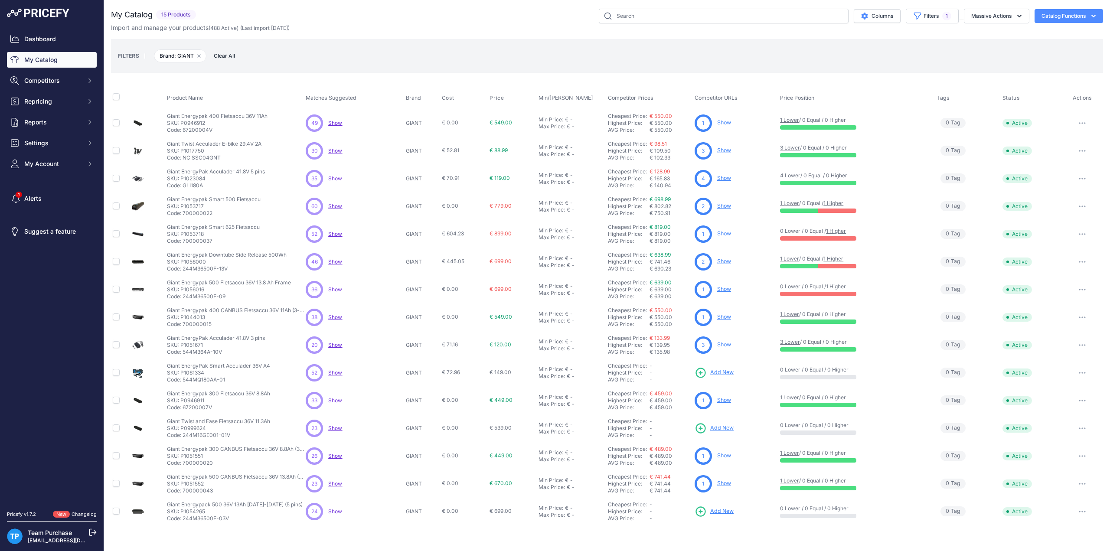  I want to click on a: € 550.00, so click(661, 310).